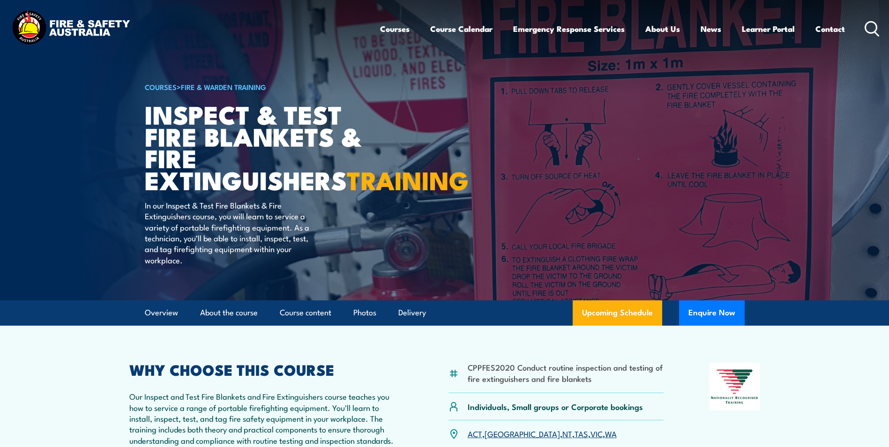  What do you see at coordinates (394, 29) in the screenshot?
I see `a: Courses` at bounding box center [394, 29].